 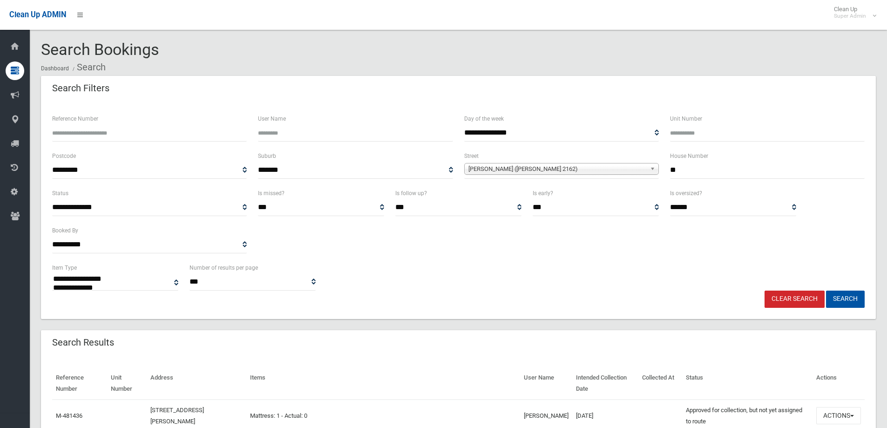 What do you see at coordinates (543, 193) in the screenshot?
I see `label: Is early?` at bounding box center [543, 193].